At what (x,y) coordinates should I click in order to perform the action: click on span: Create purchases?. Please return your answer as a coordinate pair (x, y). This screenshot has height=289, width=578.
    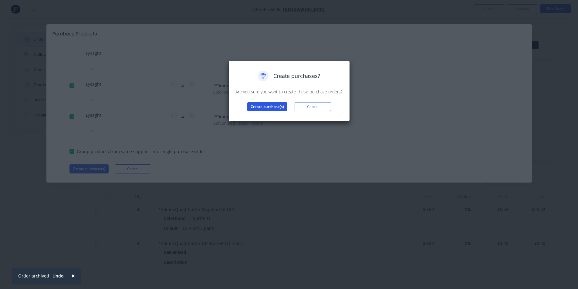
    Looking at the image, I should click on (297, 76).